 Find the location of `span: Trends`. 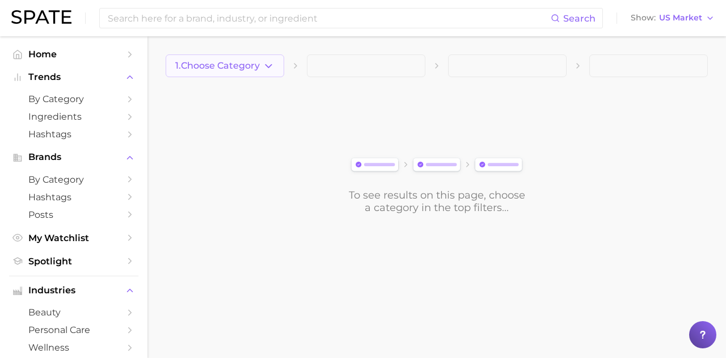

span: Trends is located at coordinates (74, 77).